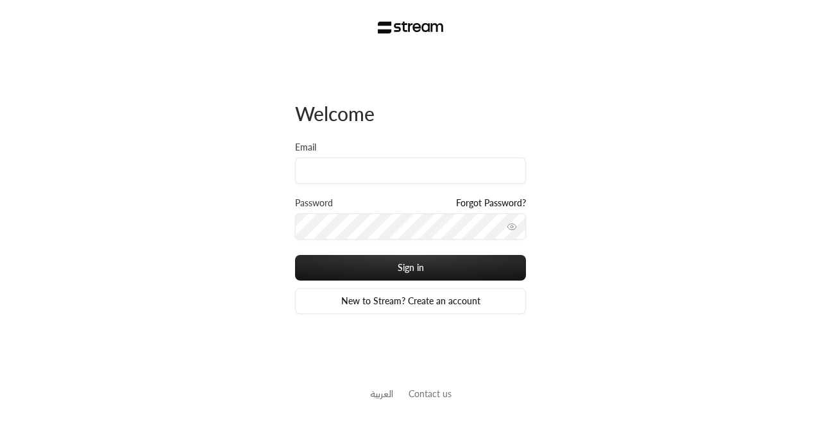 This screenshot has width=821, height=426. I want to click on a: العربية, so click(382, 394).